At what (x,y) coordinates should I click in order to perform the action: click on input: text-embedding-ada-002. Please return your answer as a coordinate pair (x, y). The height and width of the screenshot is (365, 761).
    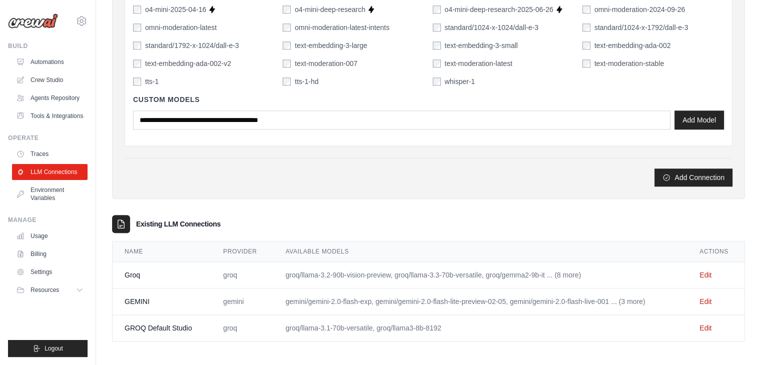
    Looking at the image, I should click on (586, 46).